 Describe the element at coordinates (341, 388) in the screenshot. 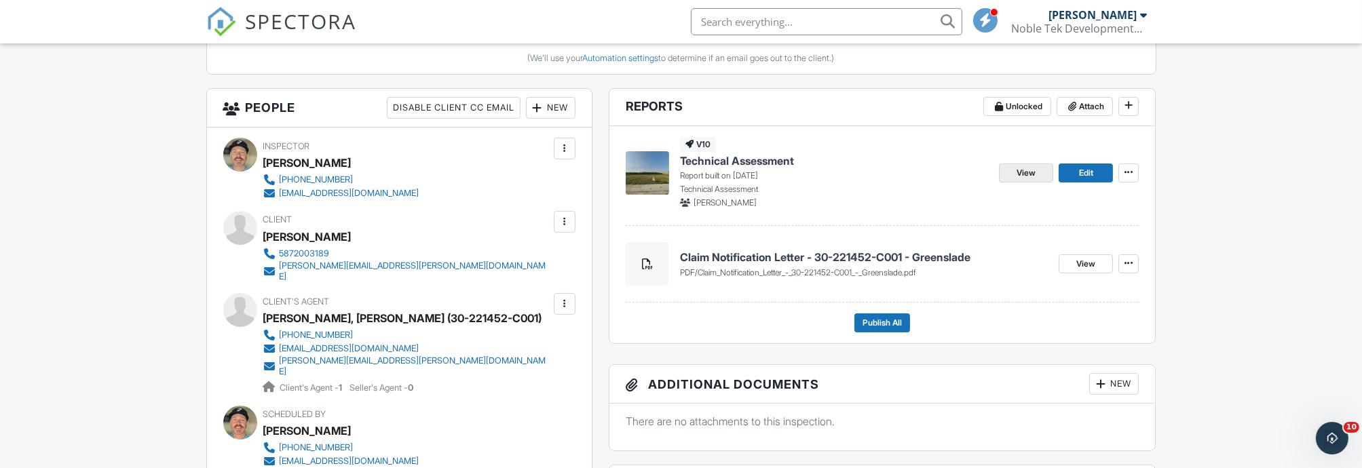

I see `strong: 1` at that location.